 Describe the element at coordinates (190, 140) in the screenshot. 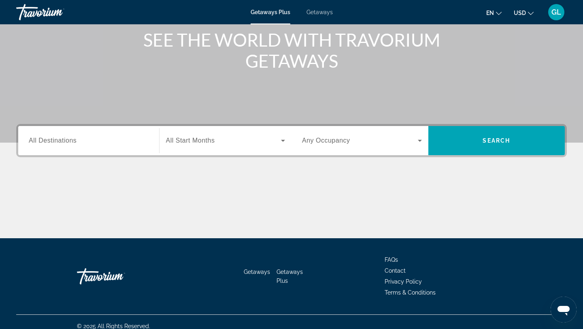

I see `span: All Start Months` at that location.